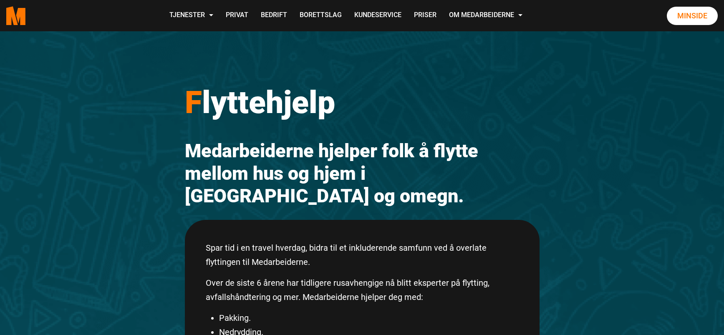  Describe the element at coordinates (362, 255) in the screenshot. I see `p: Spar tid i en travel hverdag, bidra til et inkluderende samfunn ved å overlate flyttingen til Med...` at that location.